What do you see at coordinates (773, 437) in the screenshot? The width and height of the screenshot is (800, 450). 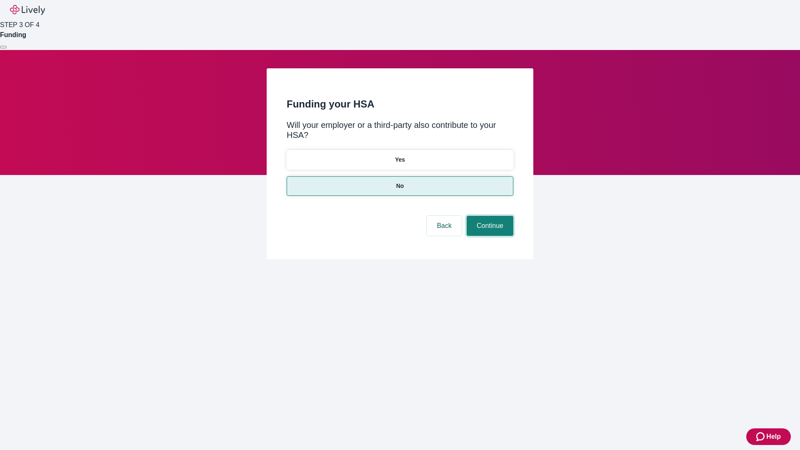 I see `span: Help` at bounding box center [773, 437].